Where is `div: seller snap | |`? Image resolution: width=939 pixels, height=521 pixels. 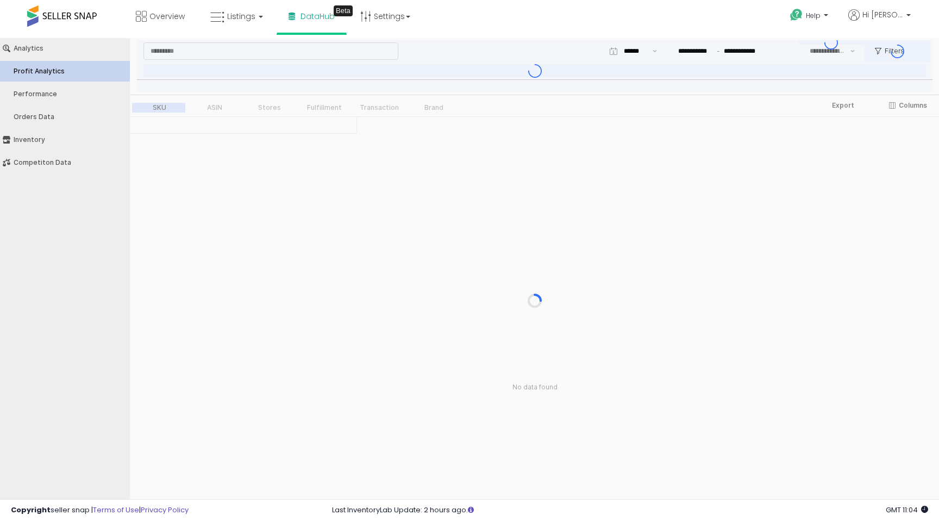 div: seller snap | | is located at coordinates (99, 510).